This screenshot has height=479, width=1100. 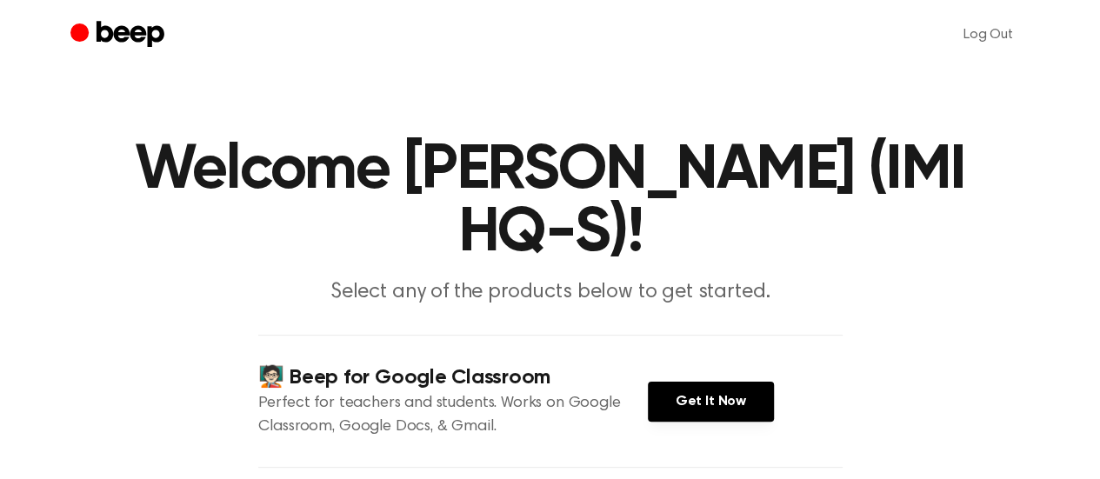 I want to click on p: Perfect for teachers and students. Works on Google Classroom, Google Docs, & Gmail., so click(x=453, y=416).